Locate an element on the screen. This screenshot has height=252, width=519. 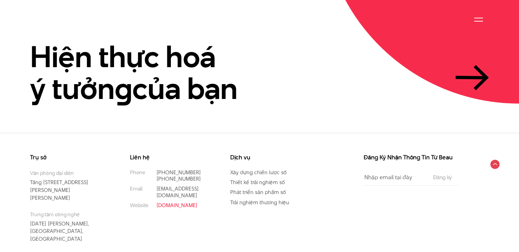
h3: Dịch vụ is located at coordinates (269, 157).